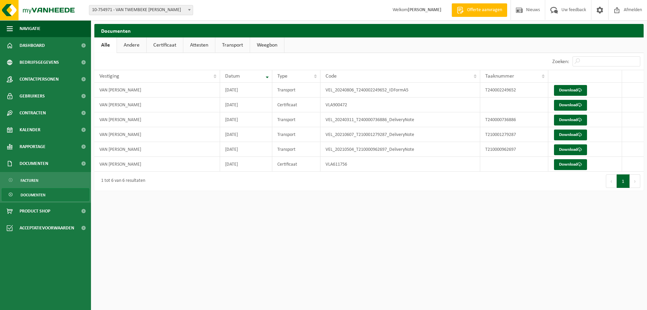  What do you see at coordinates (233, 45) in the screenshot?
I see `a: Transport` at bounding box center [233, 45].